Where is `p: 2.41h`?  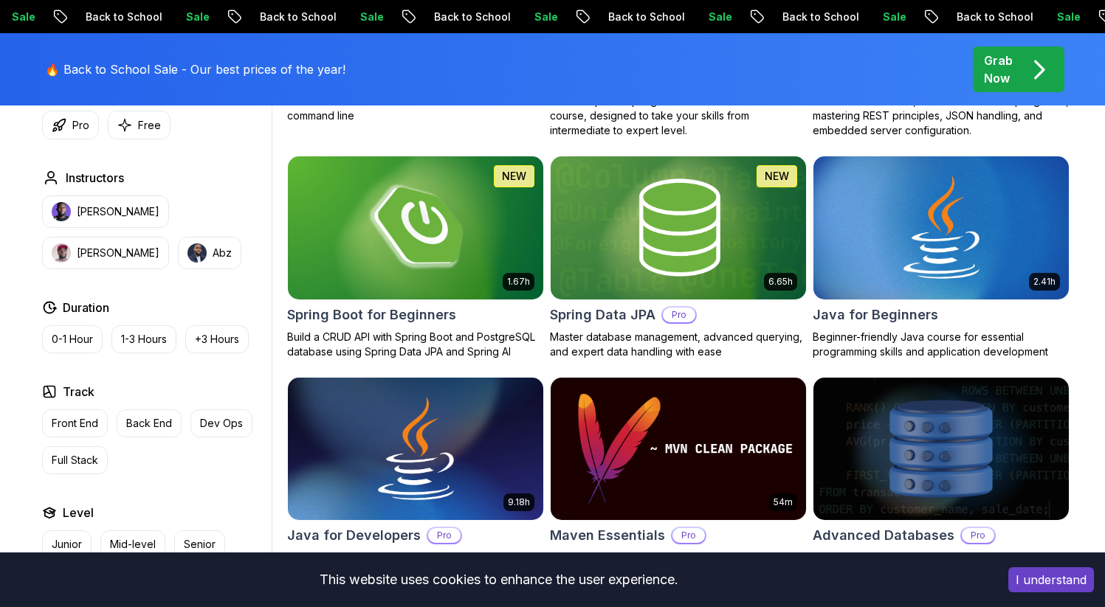
p: 2.41h is located at coordinates (1044, 282).